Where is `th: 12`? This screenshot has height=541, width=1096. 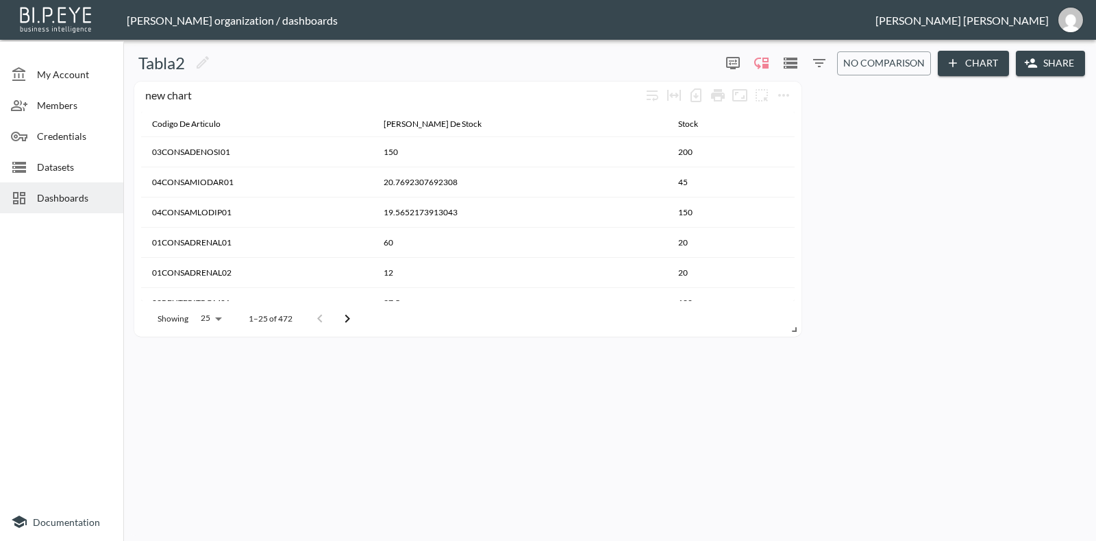 th: 12 is located at coordinates (520, 273).